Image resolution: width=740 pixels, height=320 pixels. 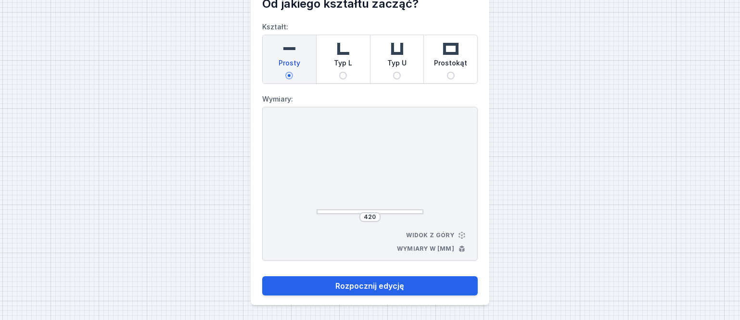 What do you see at coordinates (370, 217) in the screenshot?
I see `input: Wymiar [mm]` at bounding box center [370, 217].